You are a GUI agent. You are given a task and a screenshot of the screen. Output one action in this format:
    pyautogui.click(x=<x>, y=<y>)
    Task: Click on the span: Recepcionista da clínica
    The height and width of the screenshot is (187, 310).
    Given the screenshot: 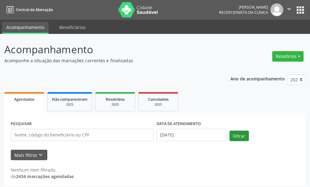 What is the action you would take?
    pyautogui.click(x=244, y=12)
    